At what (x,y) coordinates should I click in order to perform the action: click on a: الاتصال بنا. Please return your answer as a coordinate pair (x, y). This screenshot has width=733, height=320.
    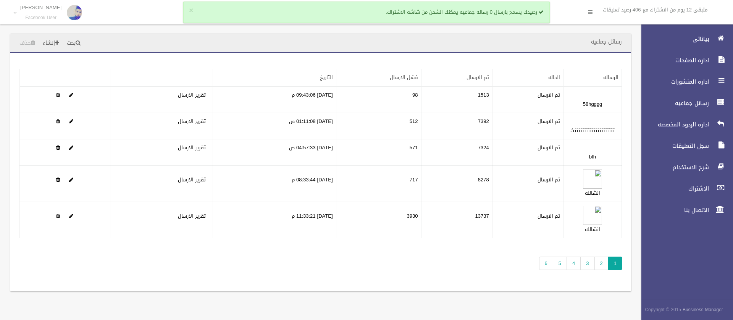
    Looking at the image, I should click on (684, 210).